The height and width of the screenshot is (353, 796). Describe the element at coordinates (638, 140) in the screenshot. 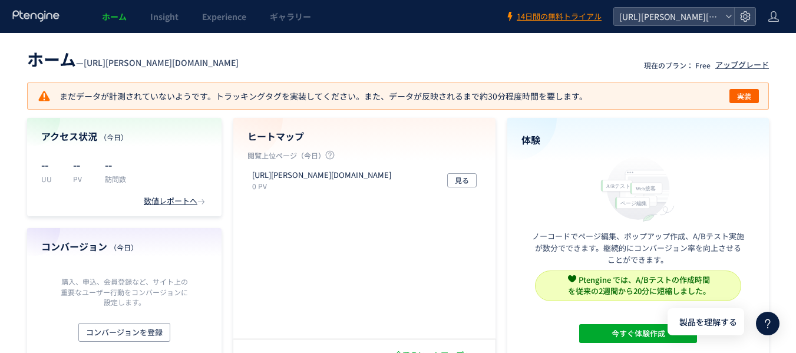

I see `h4: 体験` at that location.